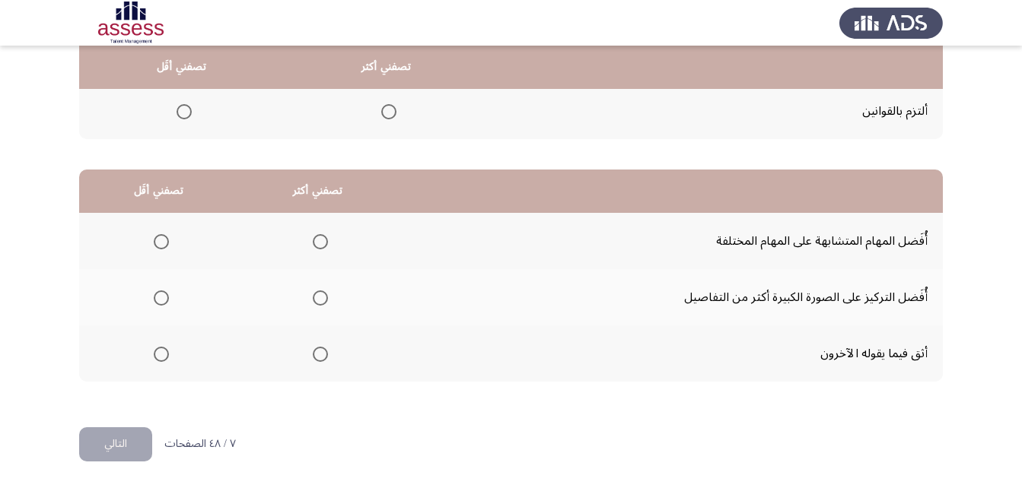 The height and width of the screenshot is (488, 1022). I want to click on td: أثق فيما يقوله الآخرون, so click(669, 354).